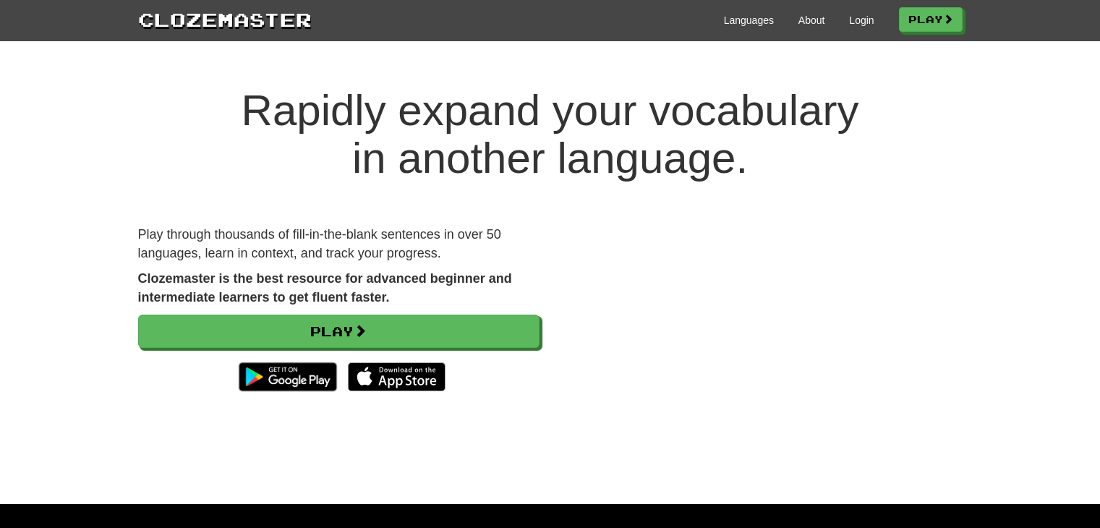  I want to click on p: Play through thousands of fill-in-the-blank sentences in over 50 languages, learn in context, and..., so click(338, 244).